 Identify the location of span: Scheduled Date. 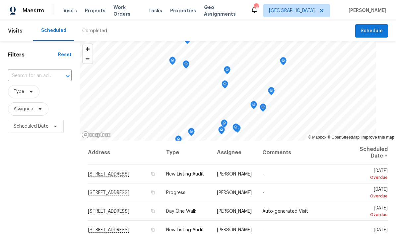
(31, 126).